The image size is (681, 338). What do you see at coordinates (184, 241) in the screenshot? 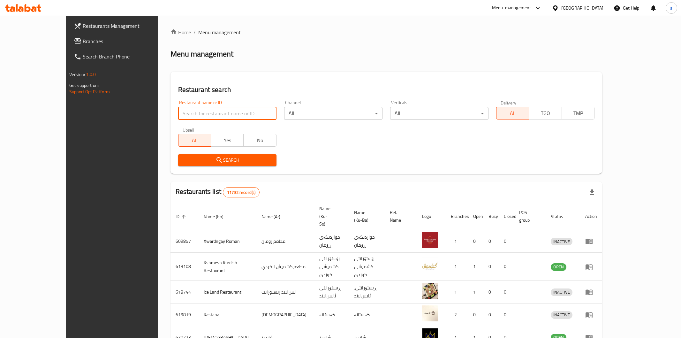
I see `td: 609857` at bounding box center [184, 241].